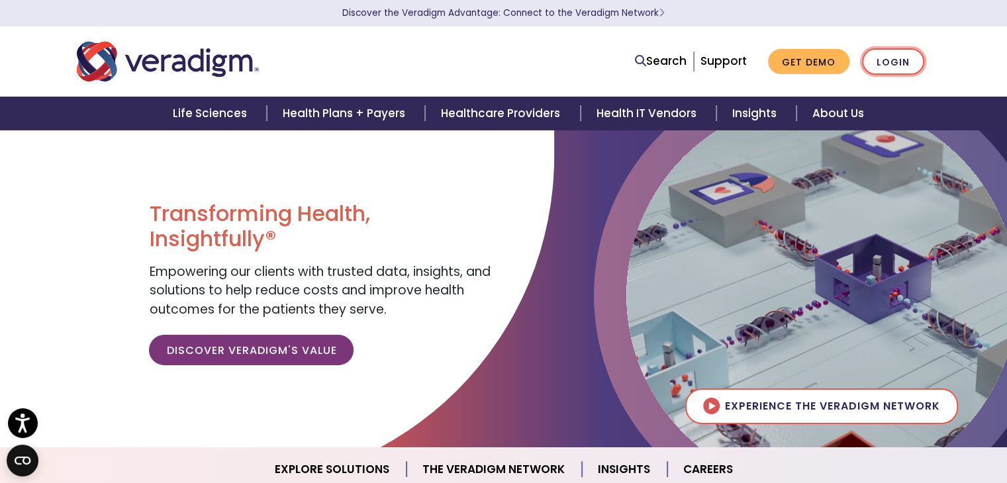 The width and height of the screenshot is (1007, 483). Describe the element at coordinates (251, 350) in the screenshot. I see `a: Discover Veradigm's Value` at that location.